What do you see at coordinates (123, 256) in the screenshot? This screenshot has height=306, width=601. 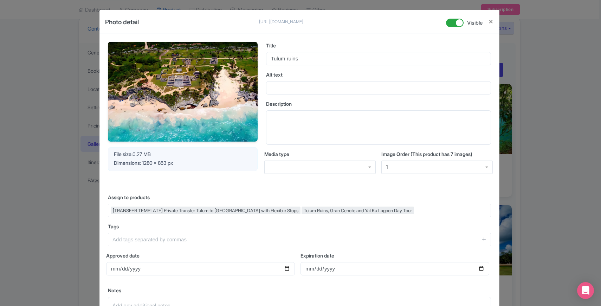 I see `span: Approved date` at bounding box center [123, 256].